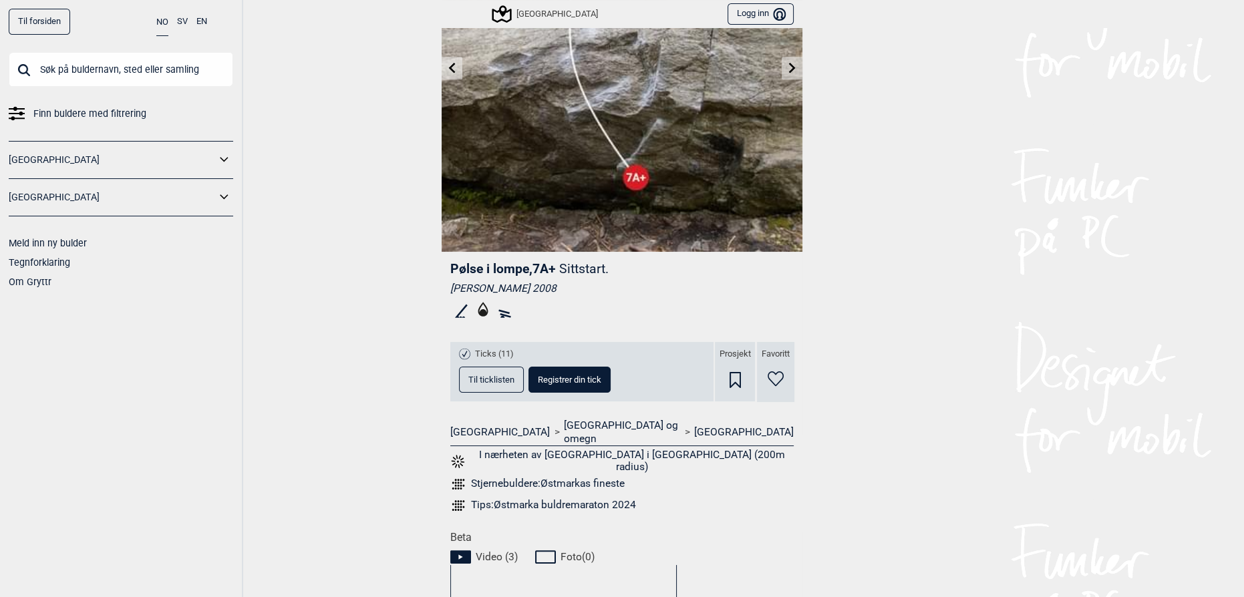  What do you see at coordinates (569, 380) in the screenshot?
I see `button: Registrer din tick` at bounding box center [569, 380].